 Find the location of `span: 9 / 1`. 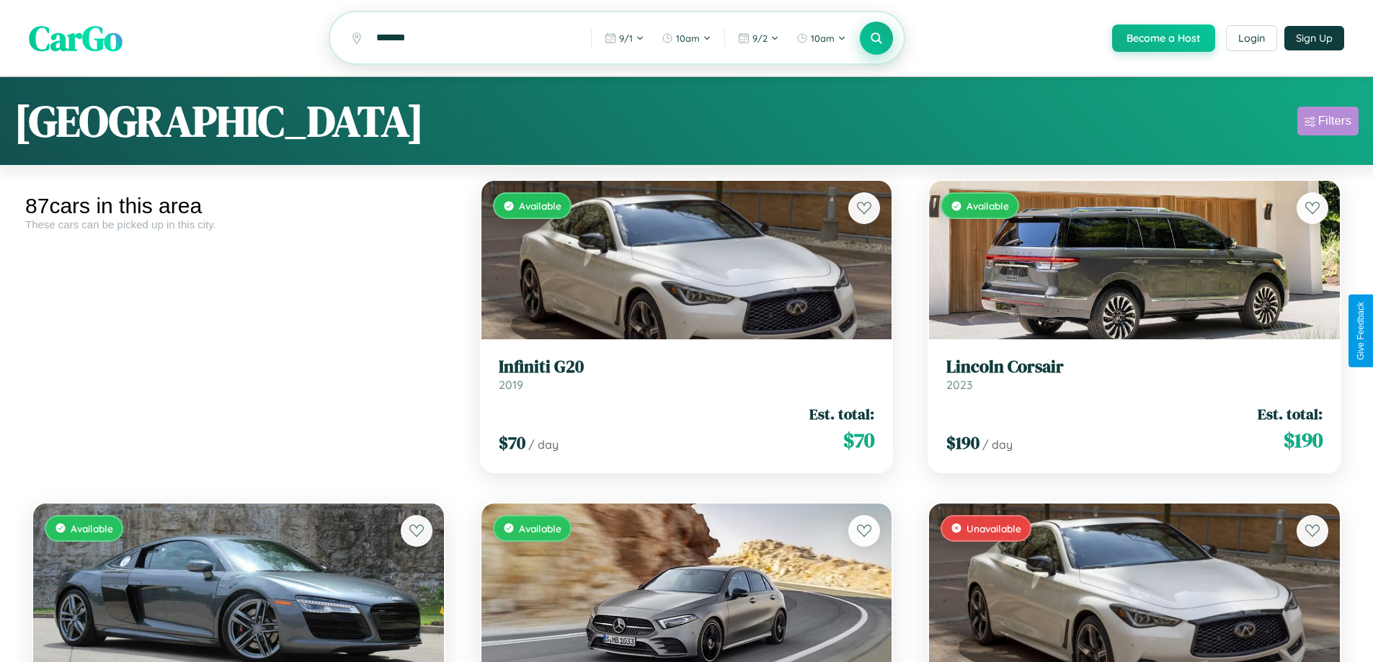

span: 9 / 1 is located at coordinates (625, 38).